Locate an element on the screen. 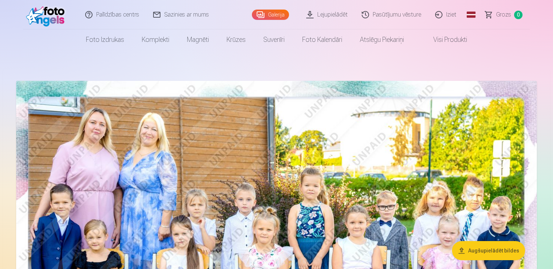  a: Galerija is located at coordinates (270, 15).